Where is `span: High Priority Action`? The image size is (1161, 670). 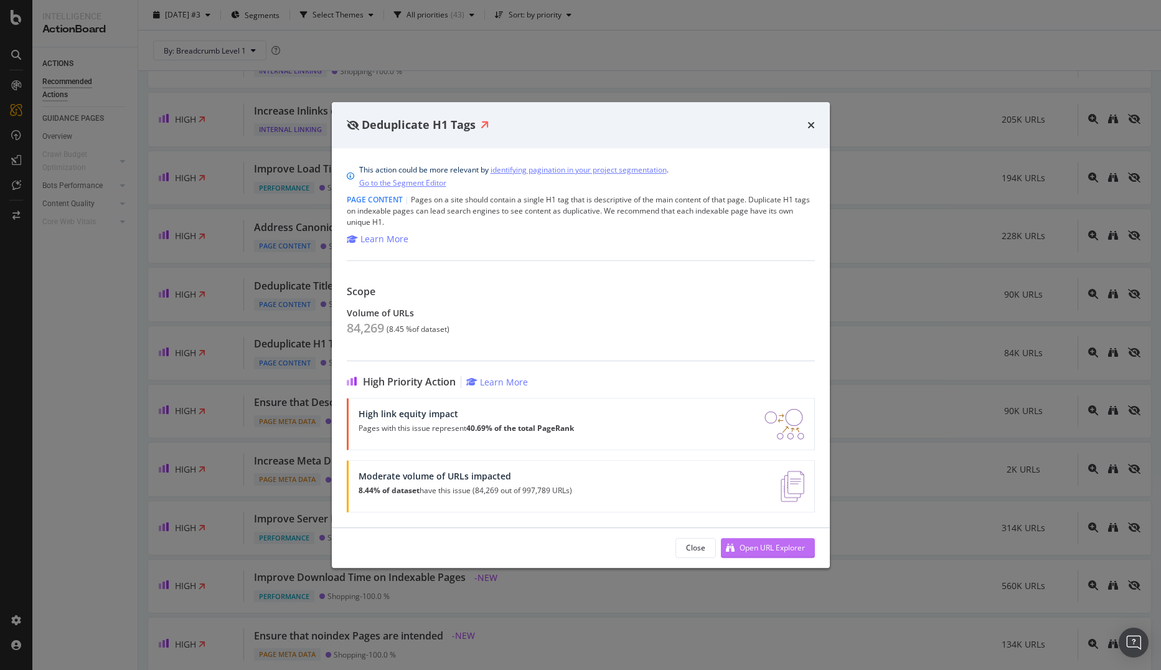
span: High Priority Action is located at coordinates (409, 382).